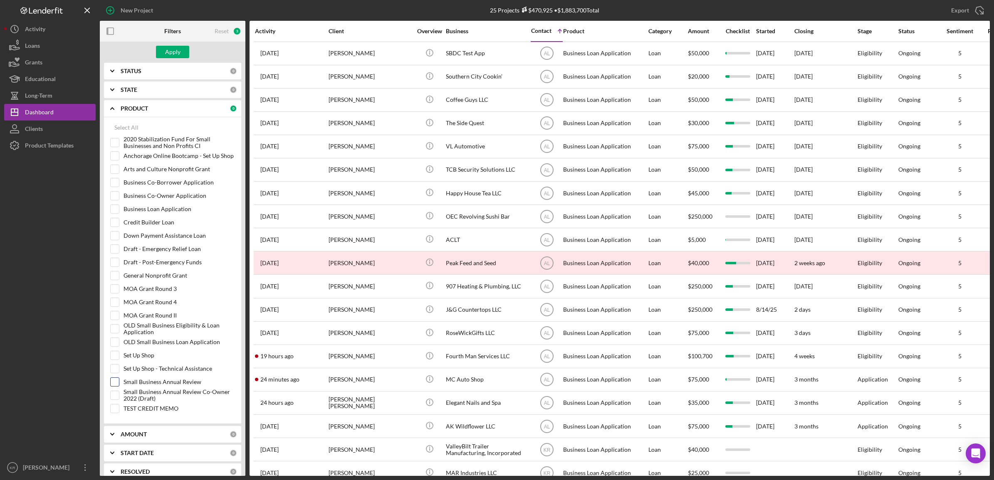 This screenshot has height=480, width=994. I want to click on b: START DATE, so click(137, 453).